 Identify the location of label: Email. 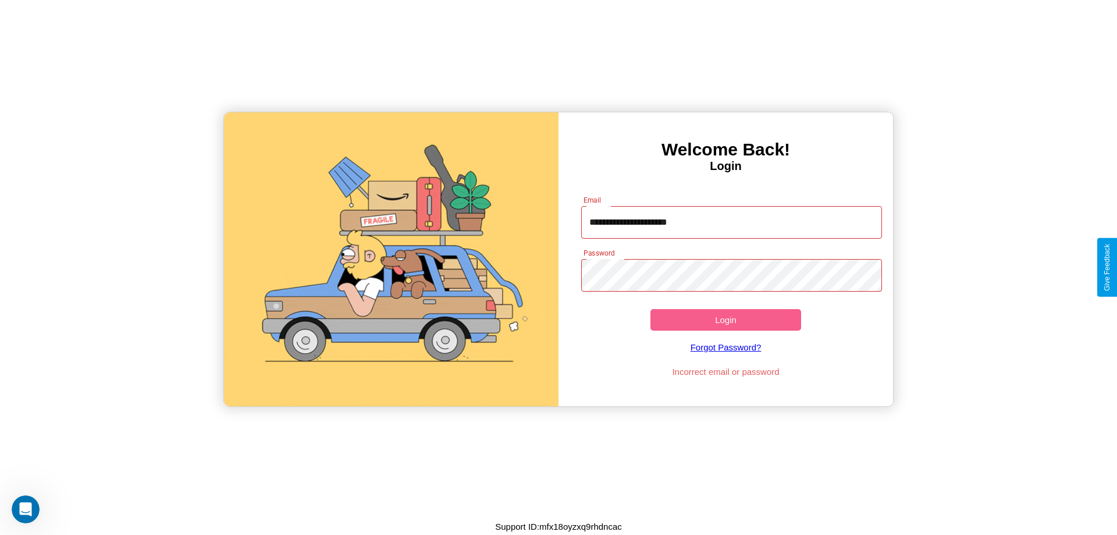
(592, 200).